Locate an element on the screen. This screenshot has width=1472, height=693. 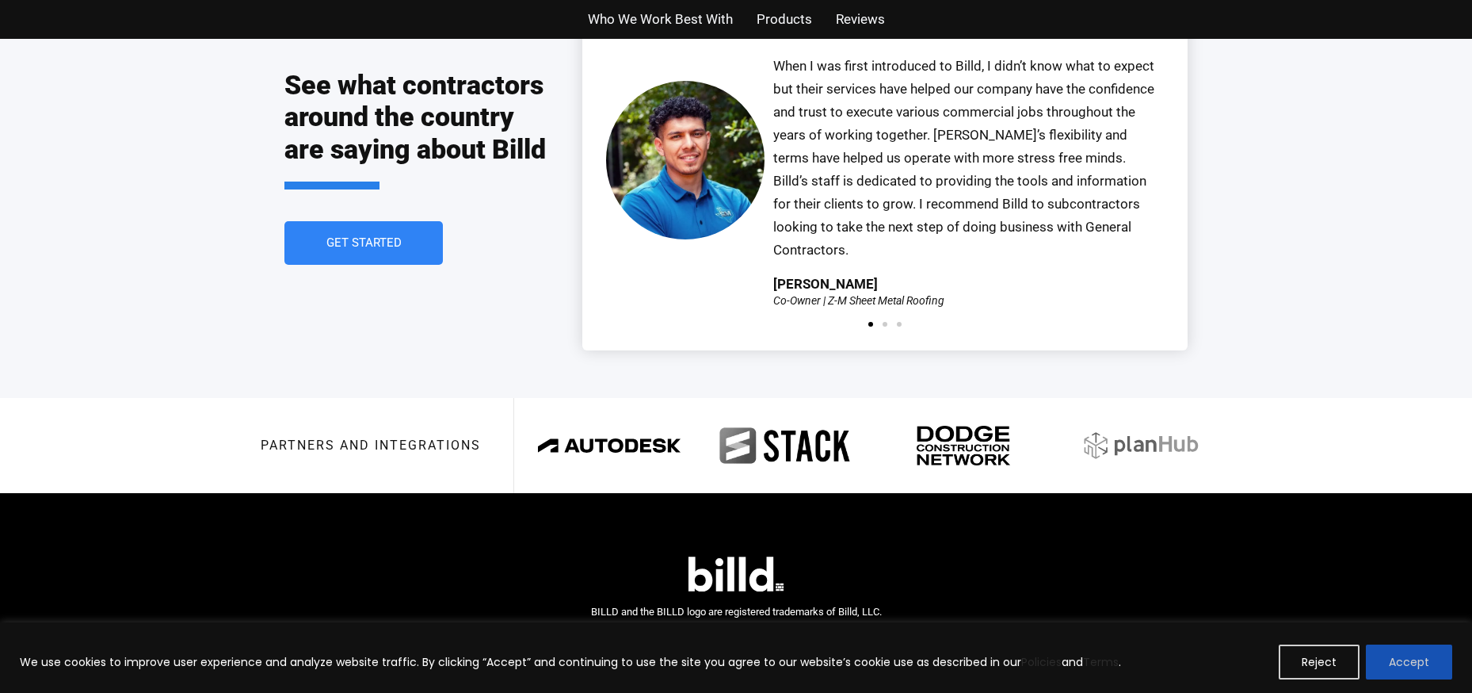
span: Products is located at coordinates (784, 19).